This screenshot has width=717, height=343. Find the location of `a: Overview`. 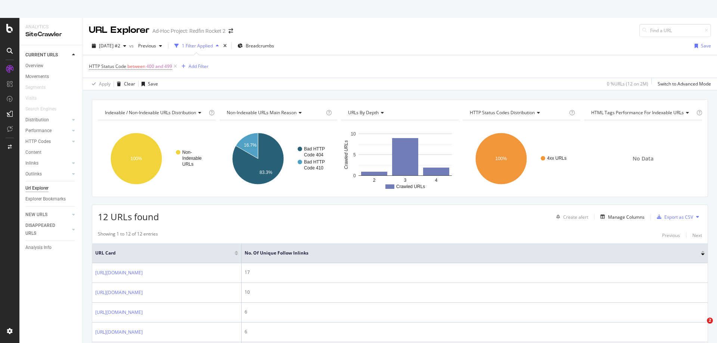

a: Overview is located at coordinates (51, 66).